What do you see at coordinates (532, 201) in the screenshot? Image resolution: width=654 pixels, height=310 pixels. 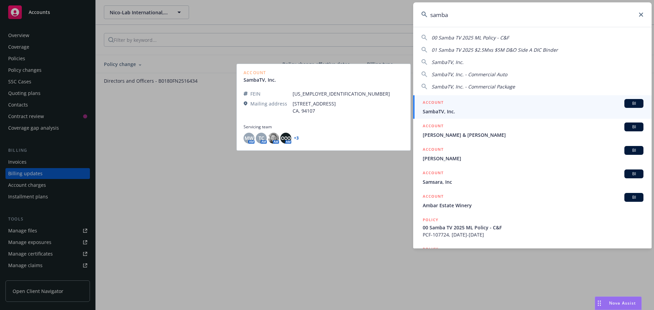 I see `a: ACCOUNTBIAmbar Estate Winery` at bounding box center [532, 201].